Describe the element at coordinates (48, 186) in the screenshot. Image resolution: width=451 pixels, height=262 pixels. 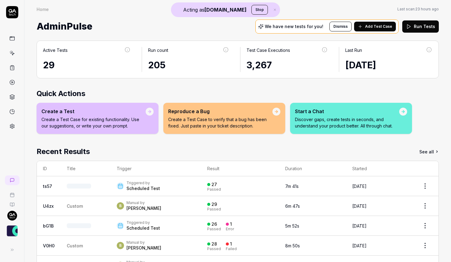
I see `a: ts57` at that location.